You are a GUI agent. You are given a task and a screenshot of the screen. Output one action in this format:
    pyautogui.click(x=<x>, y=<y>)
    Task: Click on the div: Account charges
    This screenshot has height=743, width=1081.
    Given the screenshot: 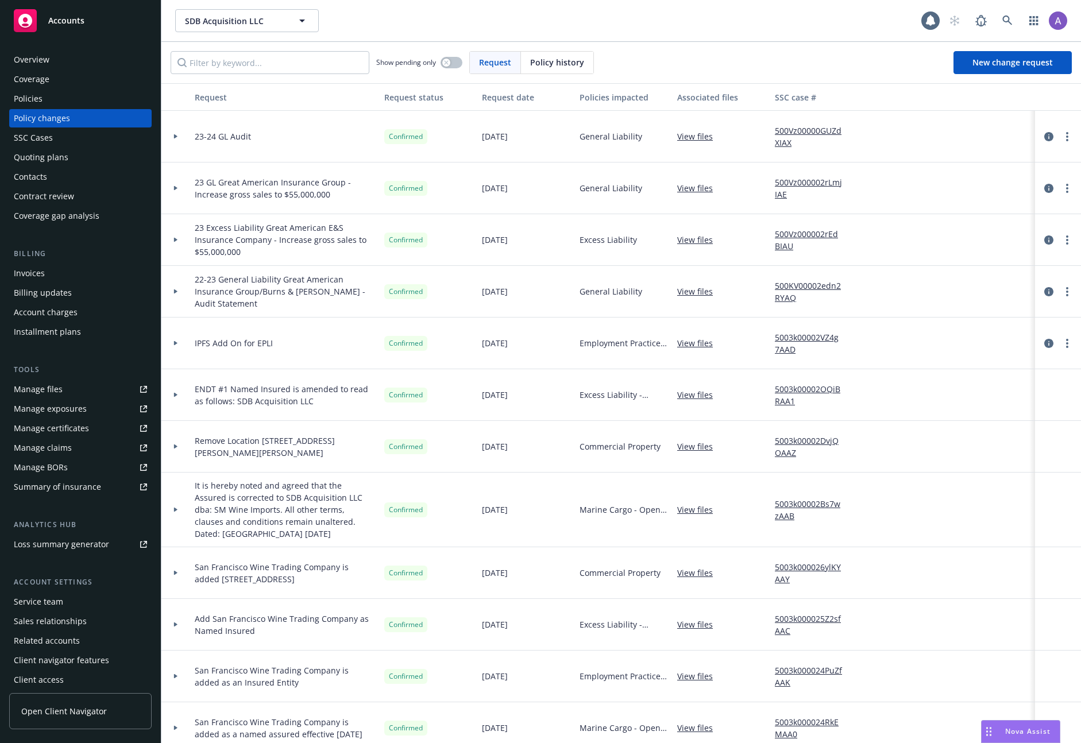 What is the action you would take?
    pyautogui.click(x=45, y=312)
    